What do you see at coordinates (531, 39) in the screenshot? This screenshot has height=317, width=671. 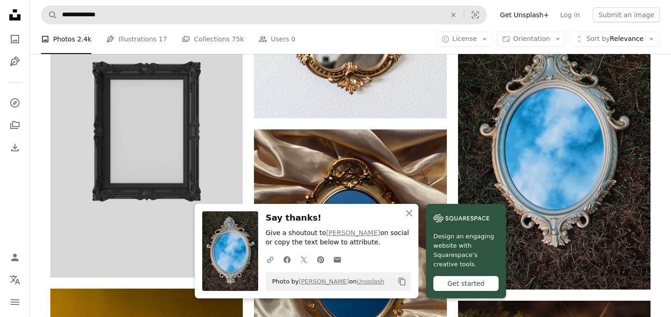 I see `button: Orientation` at bounding box center [531, 39].